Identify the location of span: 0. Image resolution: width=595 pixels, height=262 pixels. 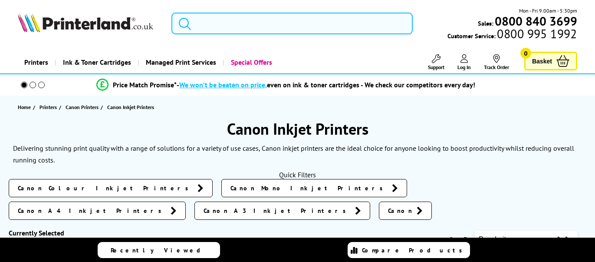
(525, 53).